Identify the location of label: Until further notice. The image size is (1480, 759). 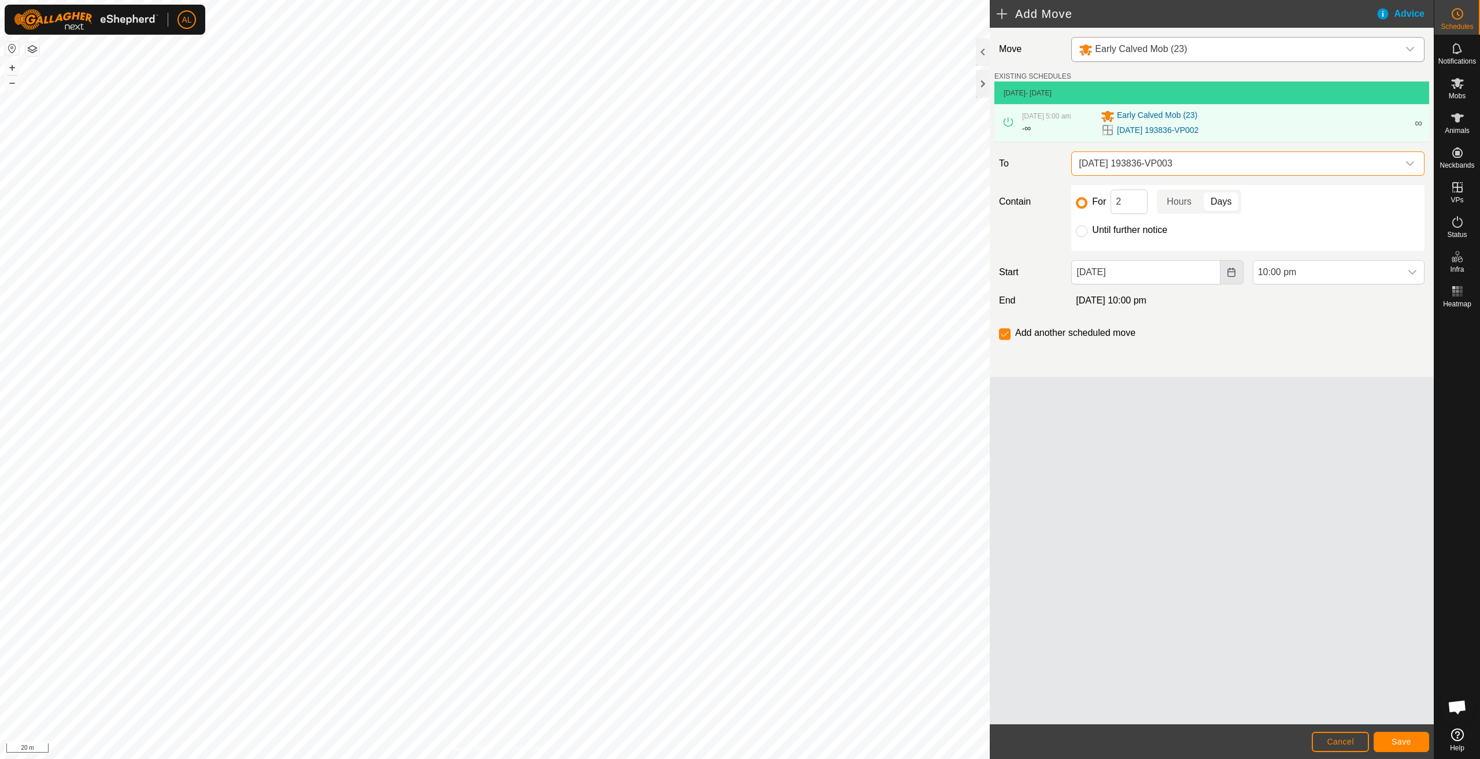
(1130, 230).